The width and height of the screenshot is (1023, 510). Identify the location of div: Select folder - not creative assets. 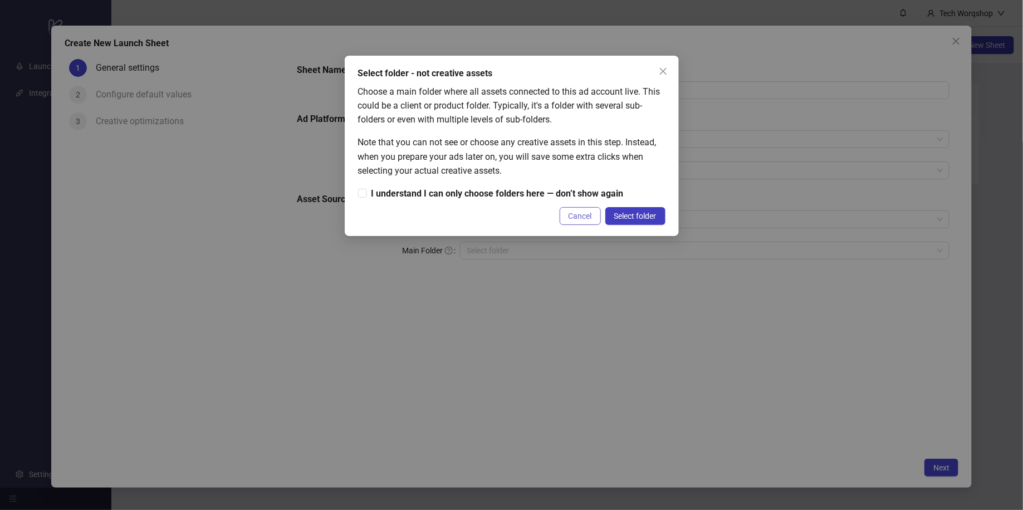
(512, 74).